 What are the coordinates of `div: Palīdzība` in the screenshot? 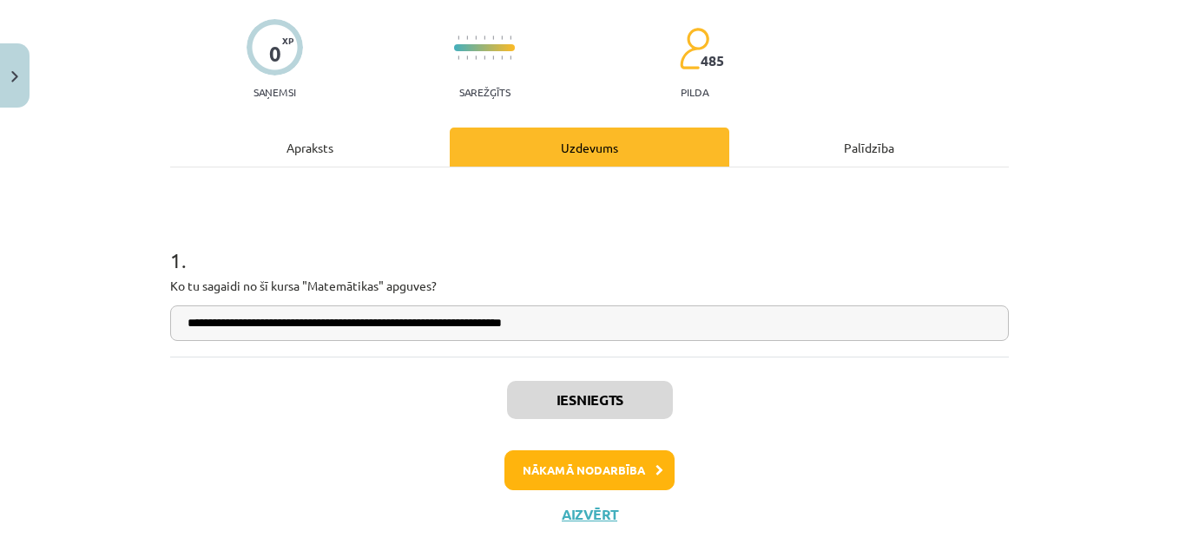 It's located at (869, 147).